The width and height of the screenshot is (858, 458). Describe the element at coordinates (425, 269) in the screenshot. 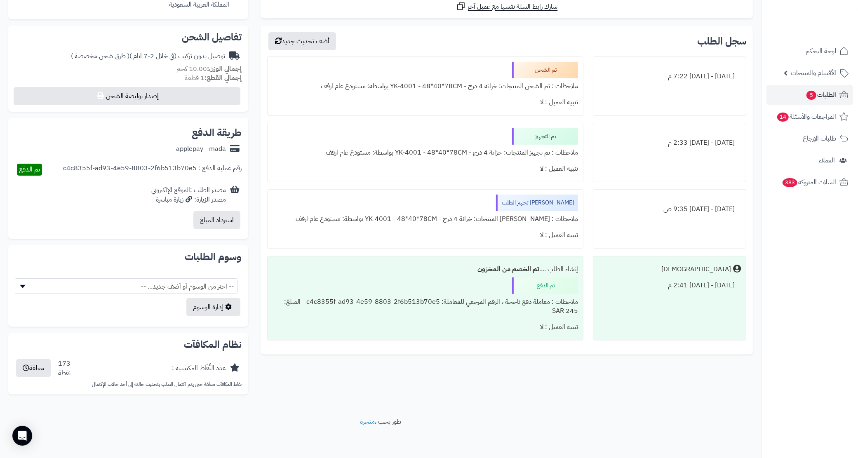

I see `div: إنشاء الطلب ....` at that location.